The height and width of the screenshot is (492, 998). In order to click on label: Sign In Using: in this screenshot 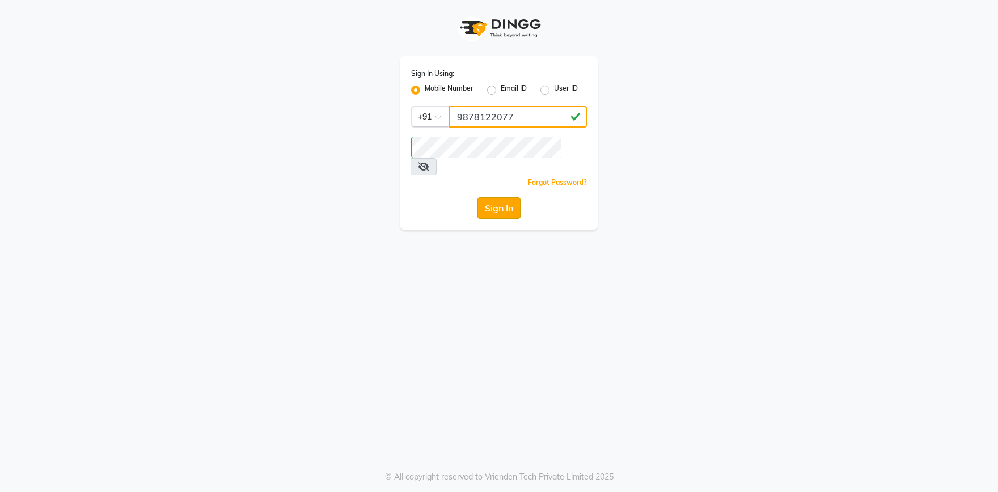, I will do `click(433, 74)`.